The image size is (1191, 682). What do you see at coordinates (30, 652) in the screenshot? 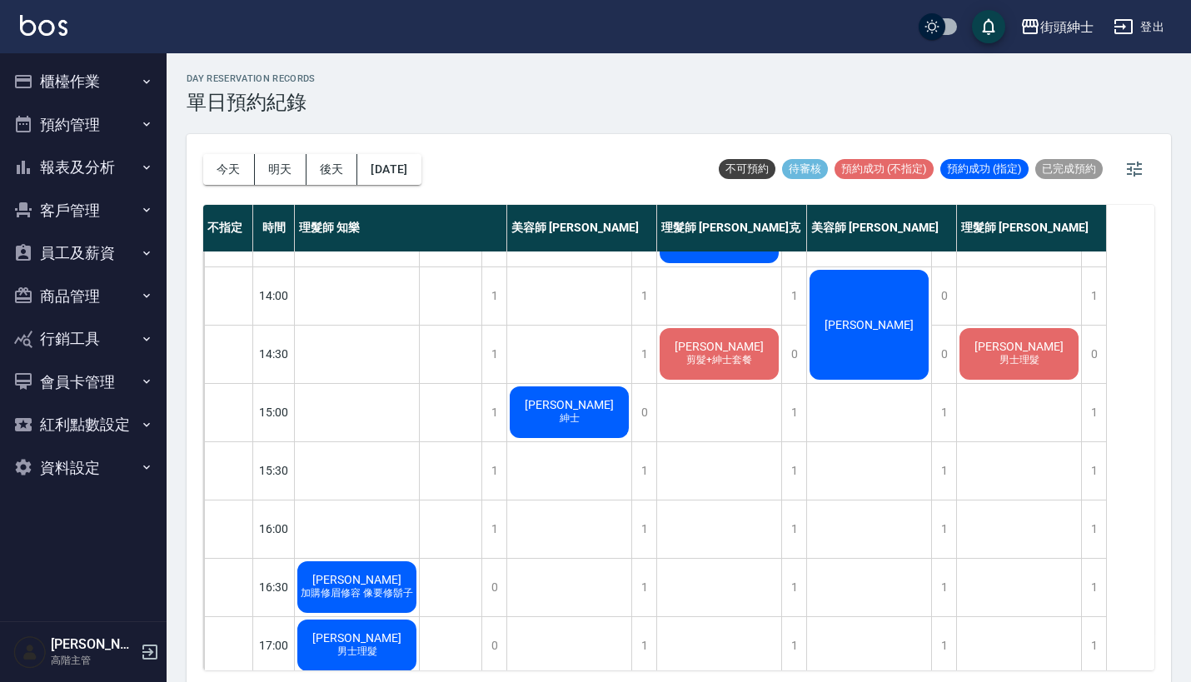
I see `img: Person` at bounding box center [30, 652].